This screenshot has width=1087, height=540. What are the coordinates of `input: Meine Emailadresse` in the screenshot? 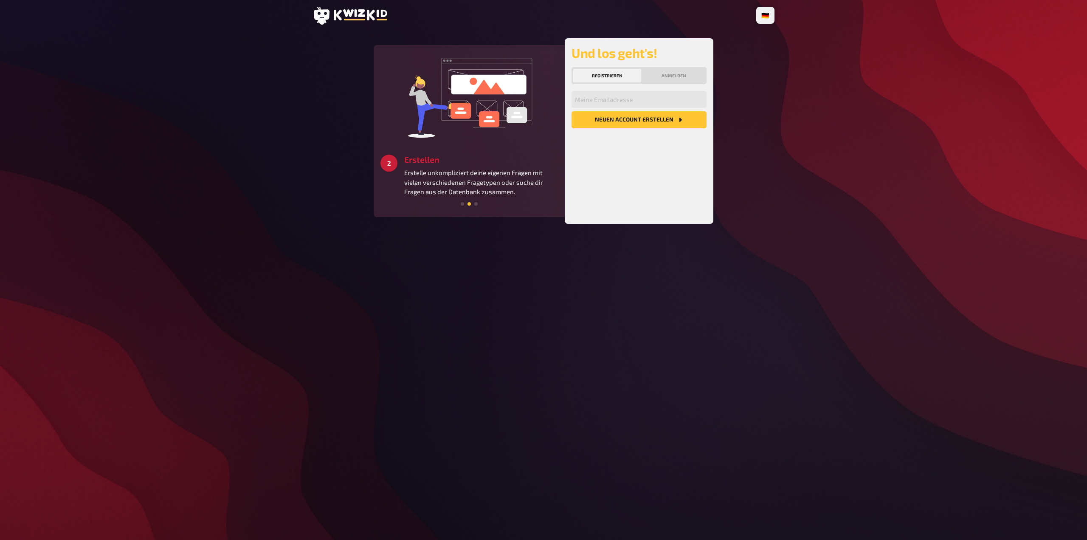 It's located at (639, 99).